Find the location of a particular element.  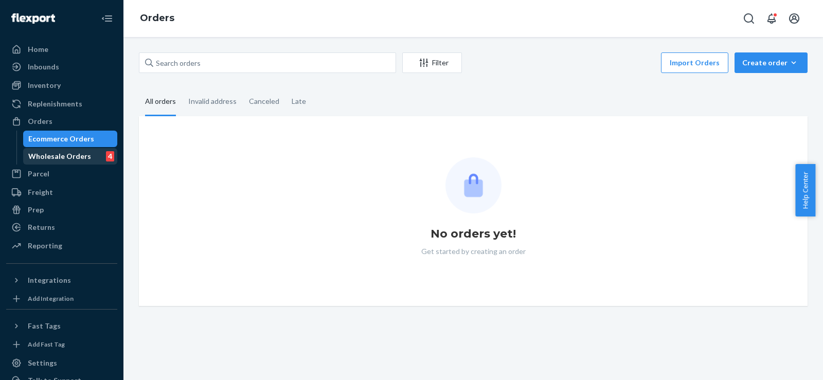

button: Open account menu is located at coordinates (794, 19).